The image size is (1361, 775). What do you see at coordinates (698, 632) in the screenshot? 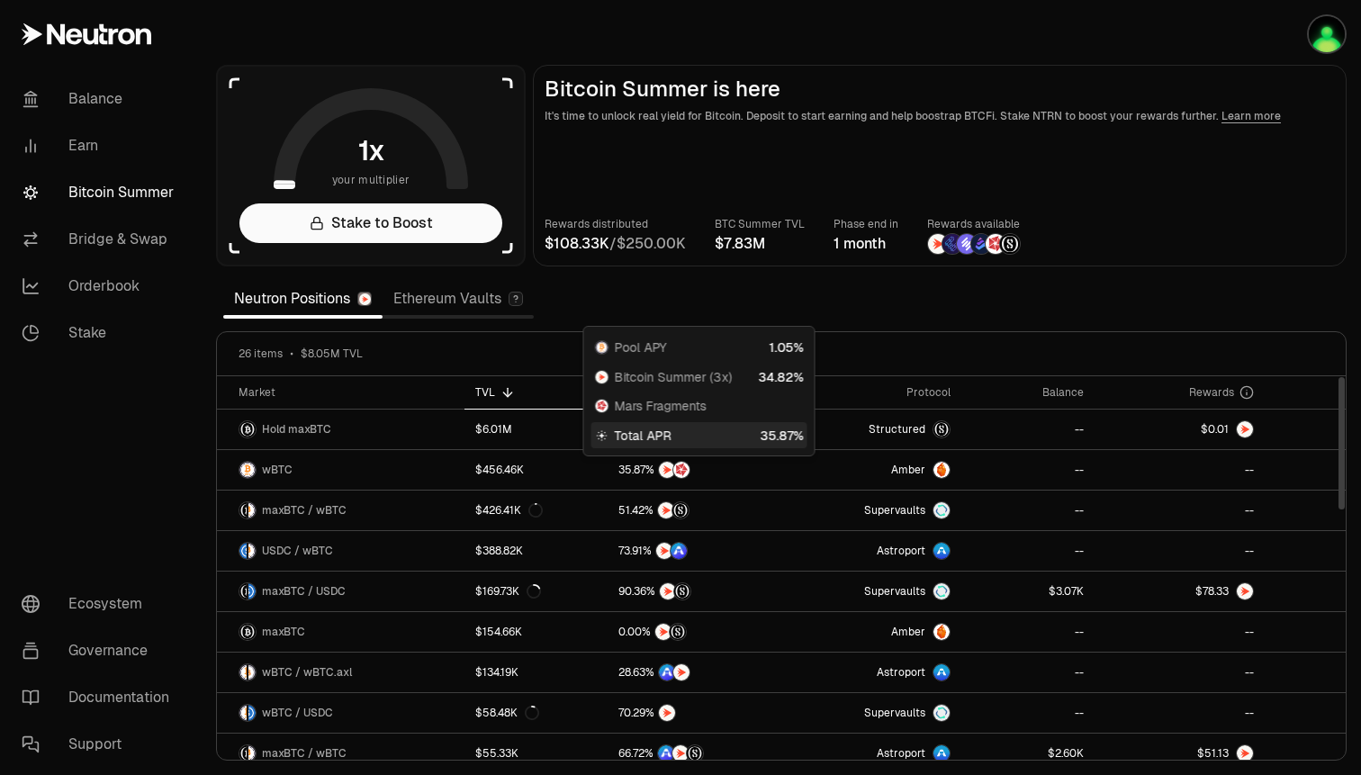
I see `button: NTRNStructured Points` at bounding box center [698, 632].